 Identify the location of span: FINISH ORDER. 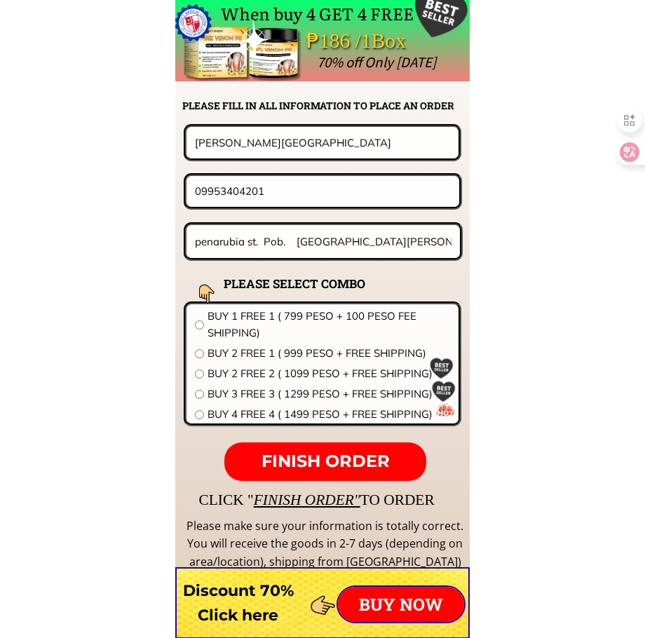
(325, 461).